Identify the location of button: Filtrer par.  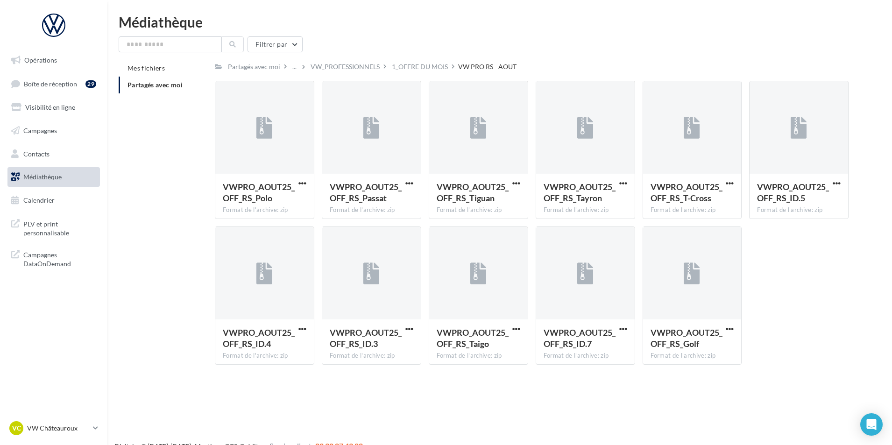
(275, 44).